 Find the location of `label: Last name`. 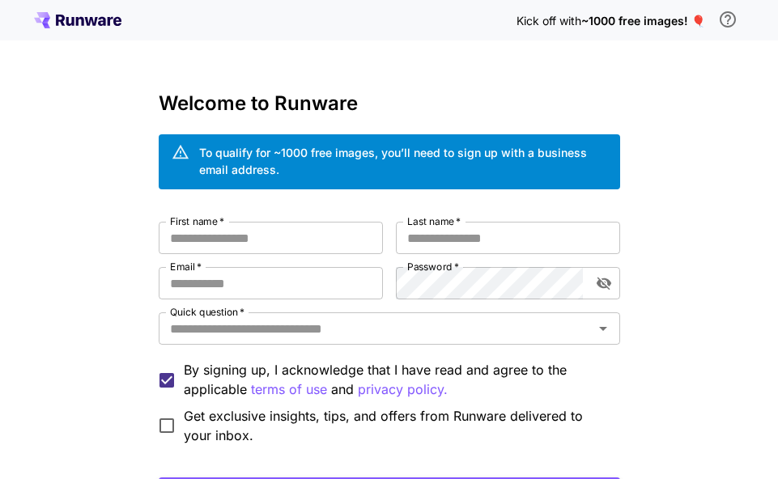

label: Last name is located at coordinates (434, 221).